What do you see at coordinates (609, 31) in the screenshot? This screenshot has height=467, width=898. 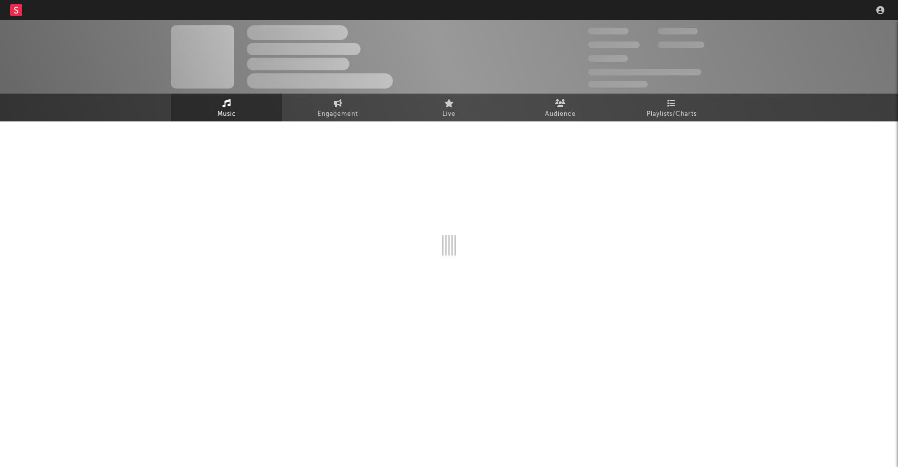 I see `span: 300,000` at bounding box center [609, 31].